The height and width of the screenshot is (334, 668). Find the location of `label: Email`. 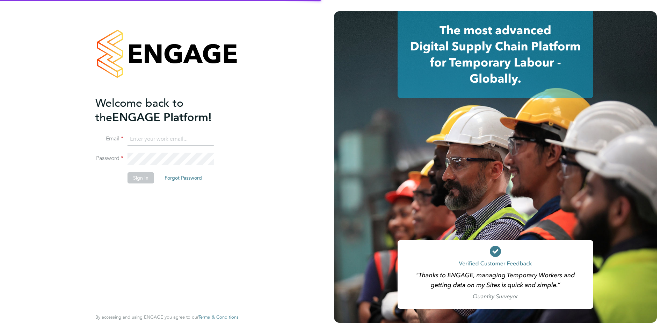

label: Email is located at coordinates (109, 138).